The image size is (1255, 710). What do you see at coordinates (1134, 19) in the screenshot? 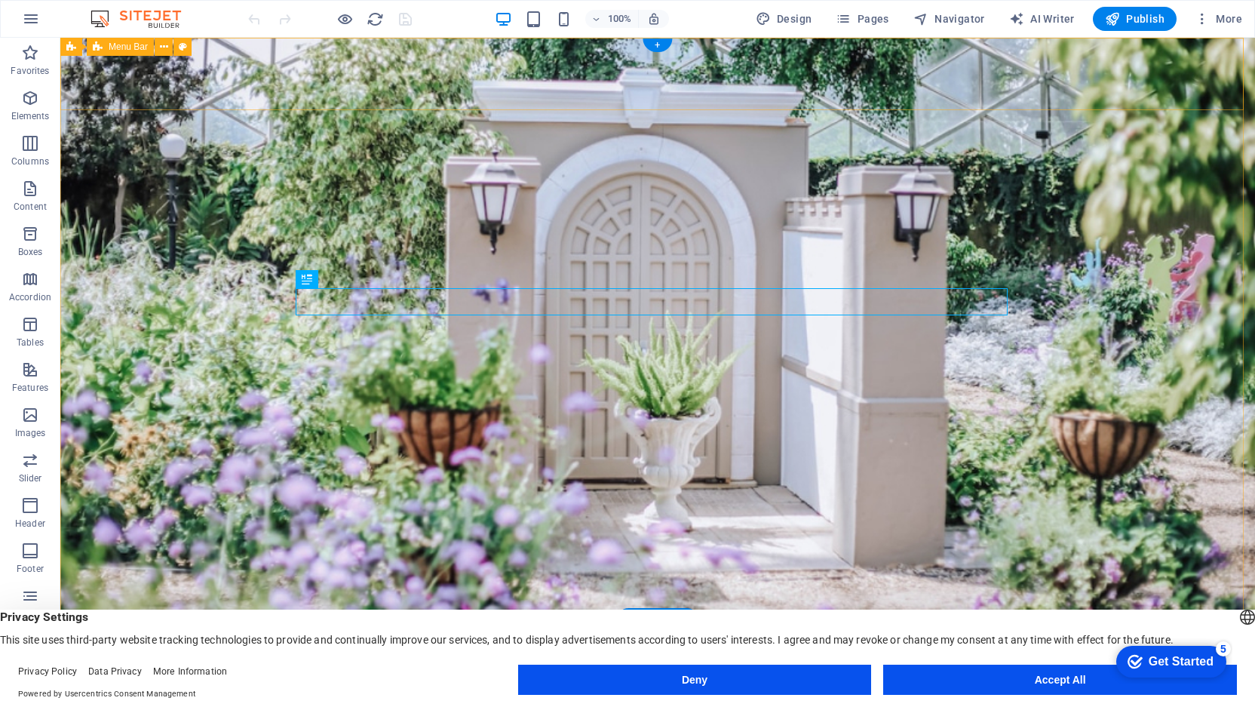
I see `button: Publish` at bounding box center [1134, 19].